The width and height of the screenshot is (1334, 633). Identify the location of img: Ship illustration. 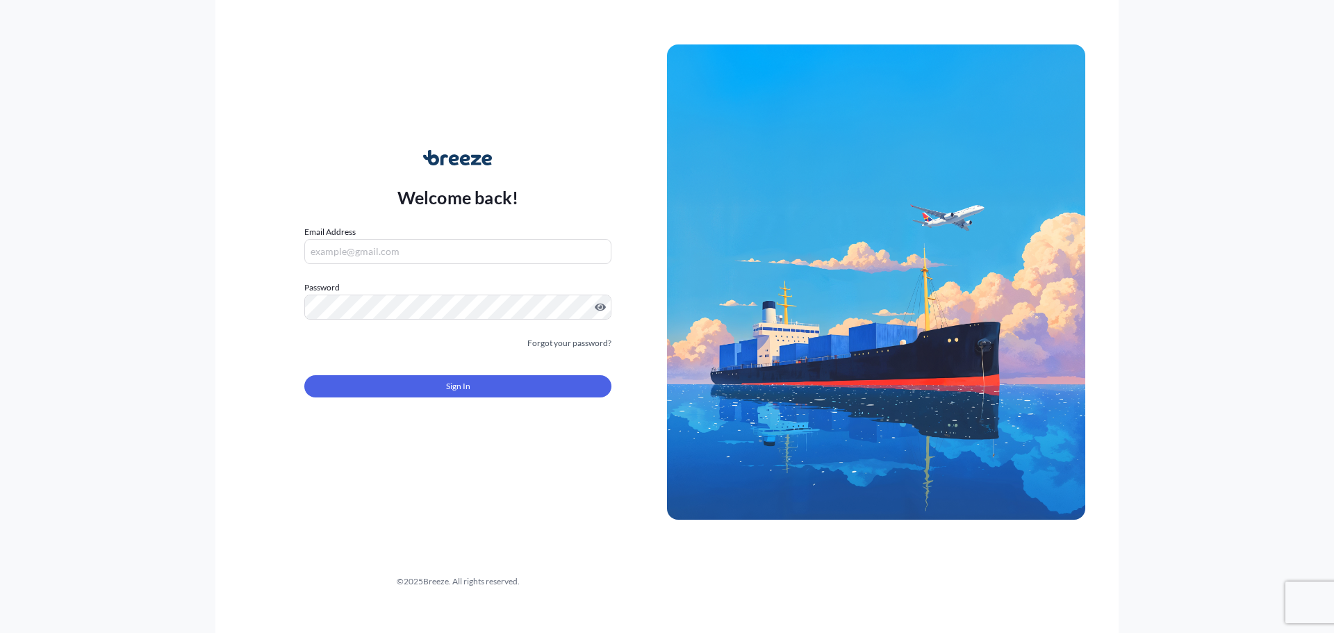
(876, 282).